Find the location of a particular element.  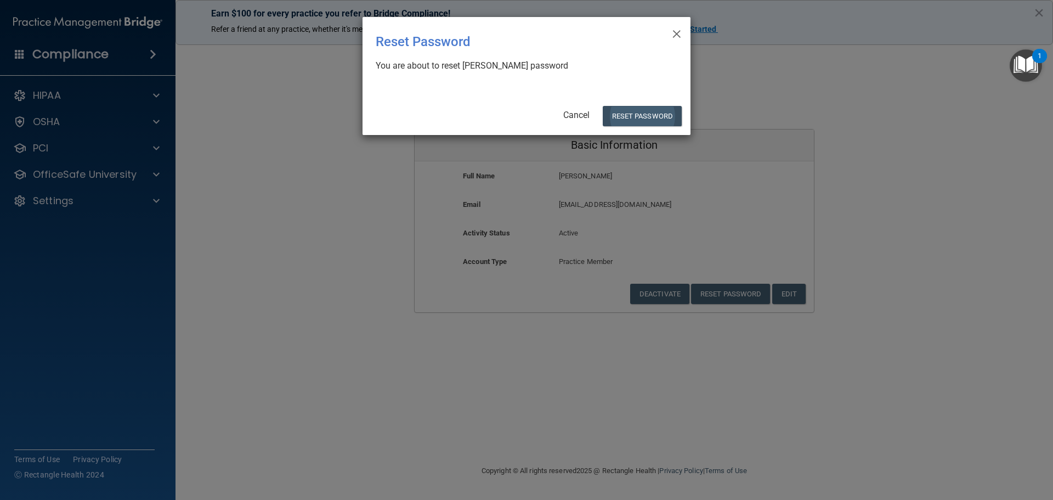

div: 1 is located at coordinates (1039, 63).